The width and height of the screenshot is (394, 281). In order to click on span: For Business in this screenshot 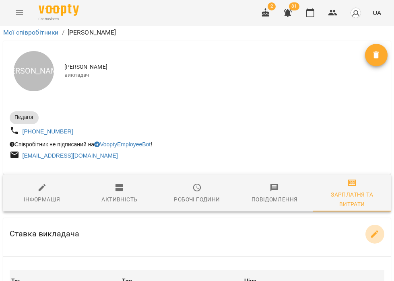, I will do `click(59, 19)`.